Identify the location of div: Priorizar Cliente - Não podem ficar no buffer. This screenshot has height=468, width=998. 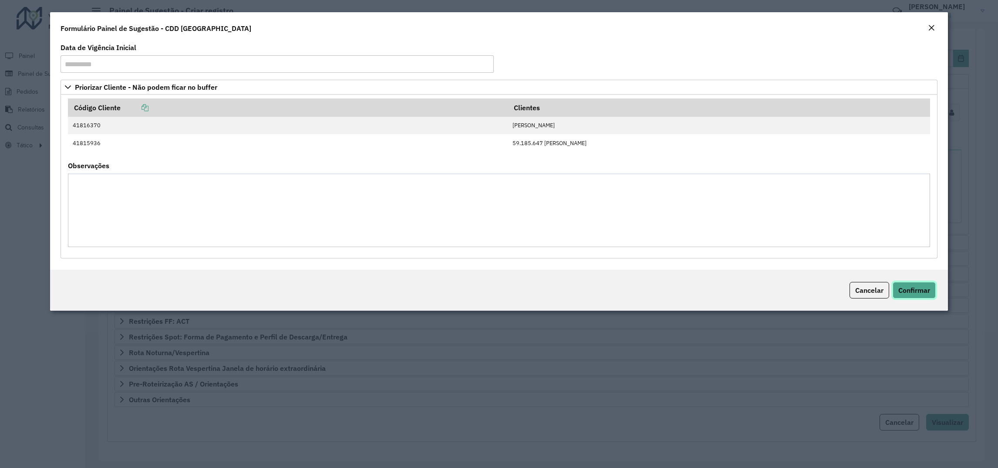
(499, 176).